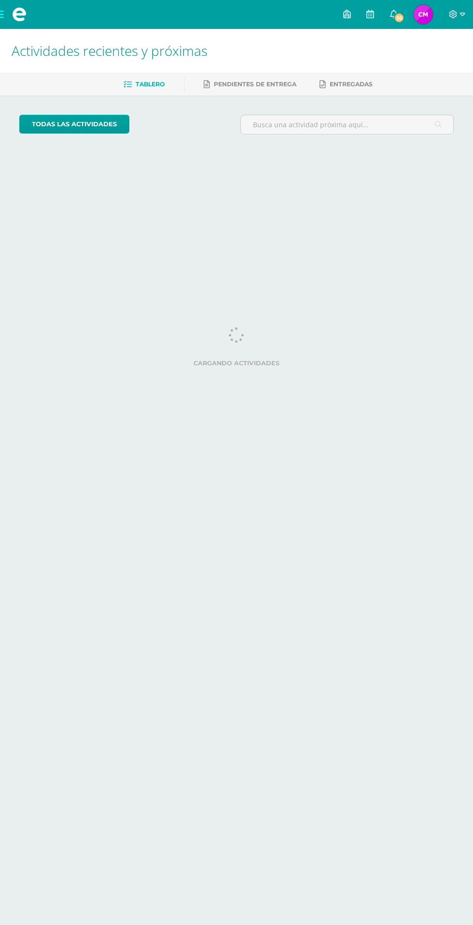  I want to click on img: 64eba63465102aa3ff222f53d321e735.png, so click(423, 14).